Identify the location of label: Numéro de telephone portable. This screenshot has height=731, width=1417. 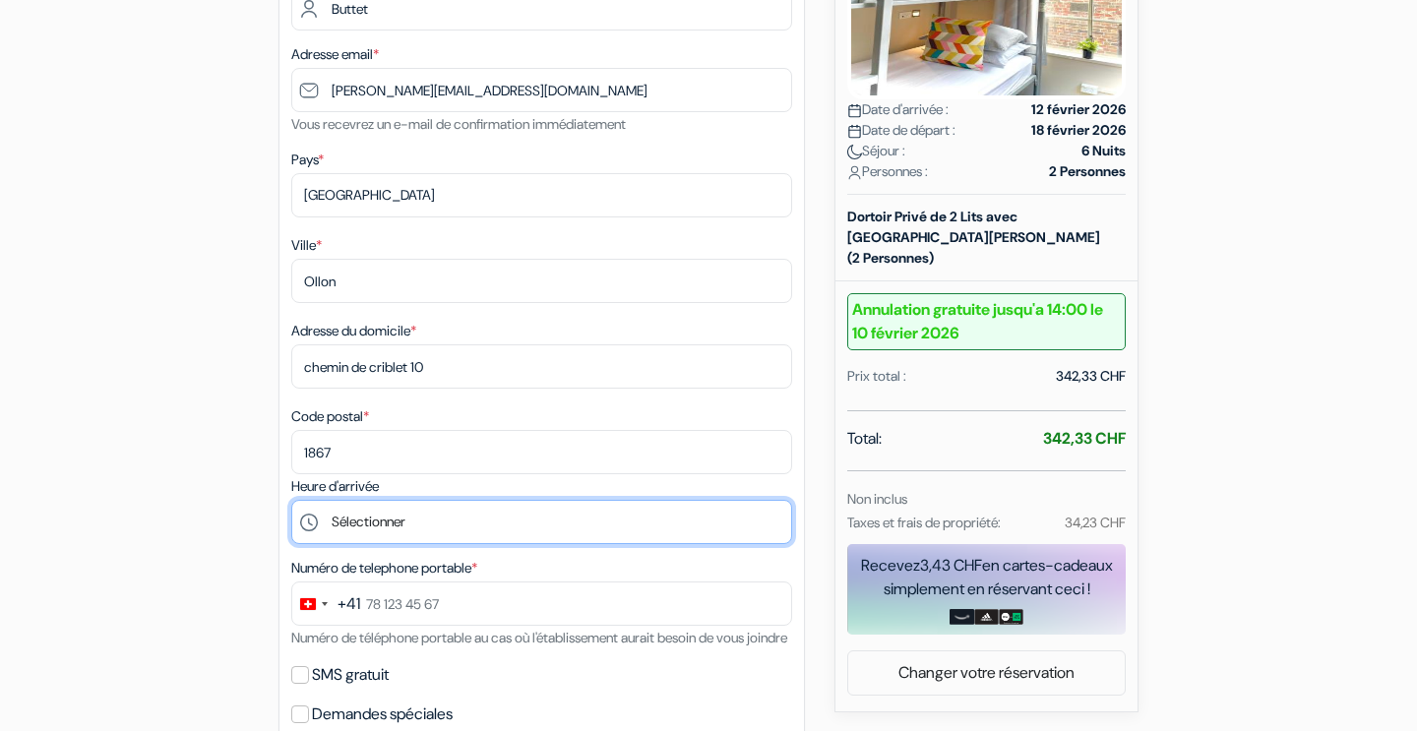
(384, 568).